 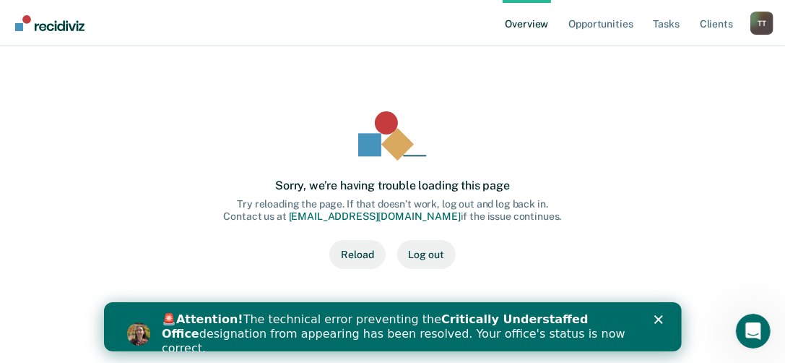 What do you see at coordinates (558, 17) in the screenshot?
I see `div: Close` at bounding box center [558, 17].